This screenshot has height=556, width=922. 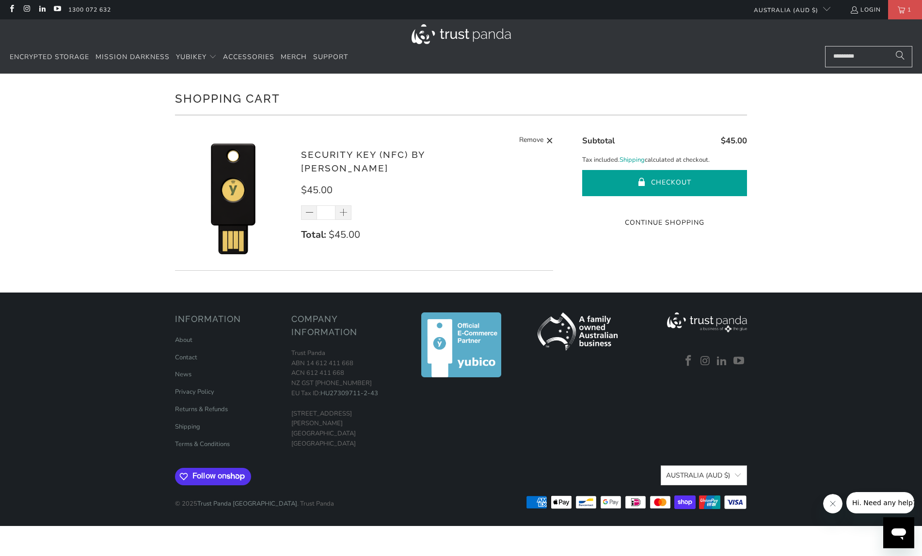 What do you see at coordinates (349, 393) in the screenshot?
I see `a: HU27309711-2-43` at bounding box center [349, 393].